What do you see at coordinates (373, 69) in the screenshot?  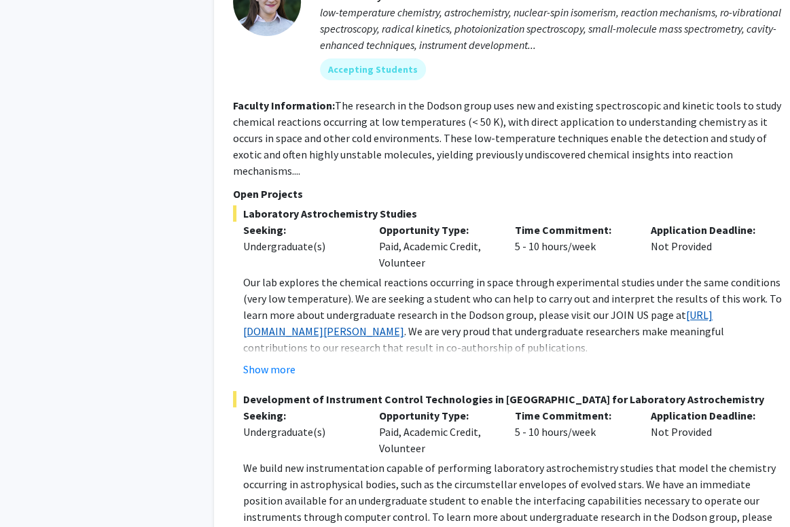 I see `mat-chip: Accepting Students` at bounding box center [373, 69].